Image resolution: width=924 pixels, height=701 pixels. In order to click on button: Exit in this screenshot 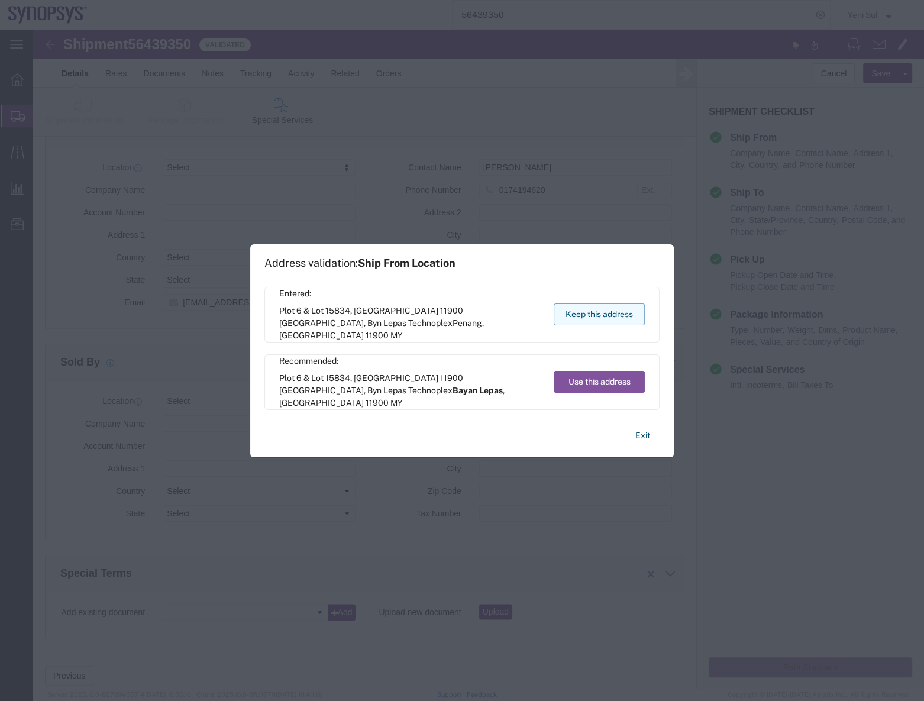, I will do `click(642, 435)`.